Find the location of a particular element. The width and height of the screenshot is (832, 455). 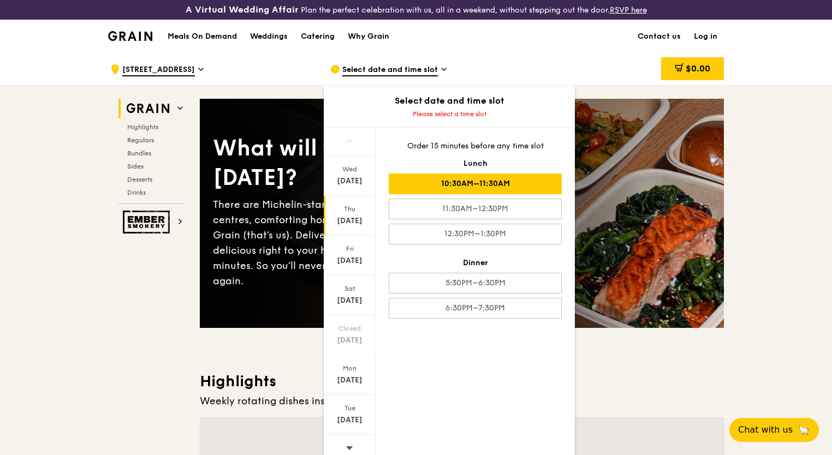

span: Desserts is located at coordinates (140, 180).